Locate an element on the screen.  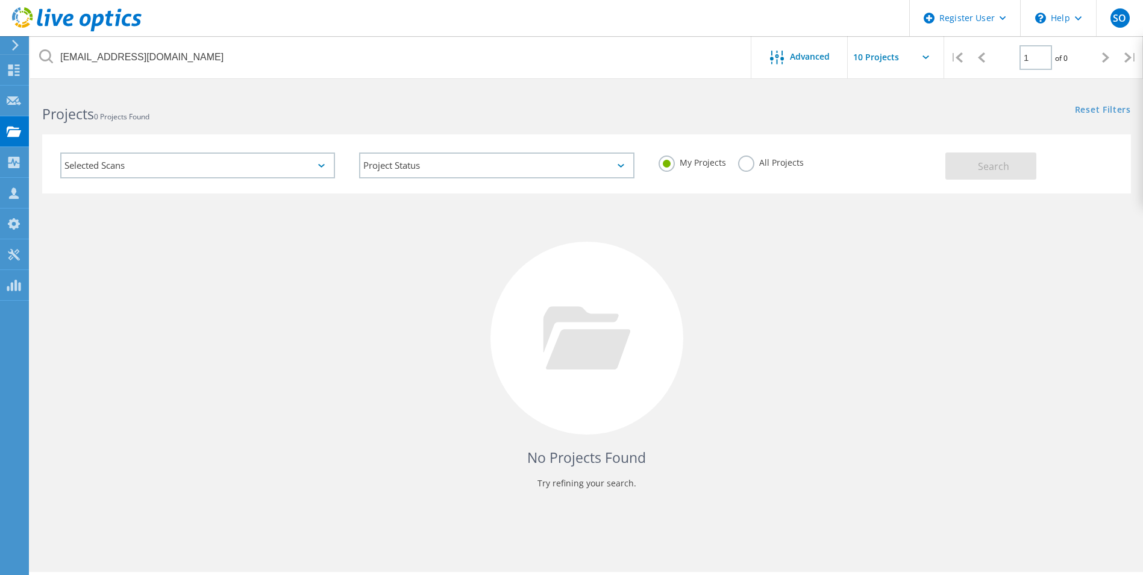
a: Reset Filters is located at coordinates (1102, 110).